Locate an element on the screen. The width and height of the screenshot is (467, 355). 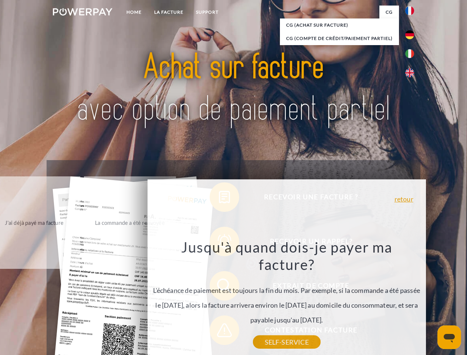
a: CG (Compte de crédit/paiement partiel) is located at coordinates (339, 38).